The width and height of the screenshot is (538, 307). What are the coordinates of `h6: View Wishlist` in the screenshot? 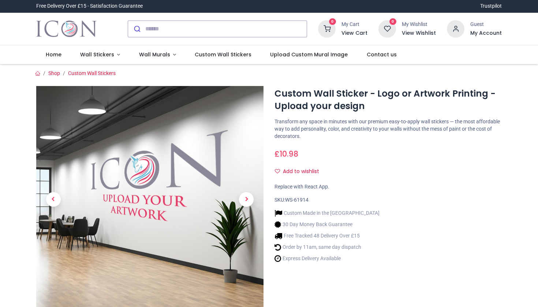 It's located at (419, 33).